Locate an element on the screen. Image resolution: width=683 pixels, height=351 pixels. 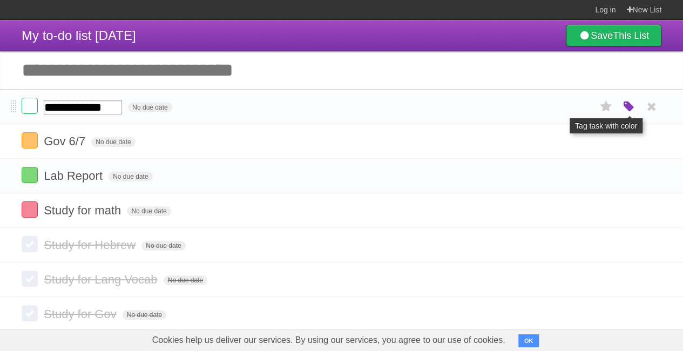
b: This List is located at coordinates (630, 36).